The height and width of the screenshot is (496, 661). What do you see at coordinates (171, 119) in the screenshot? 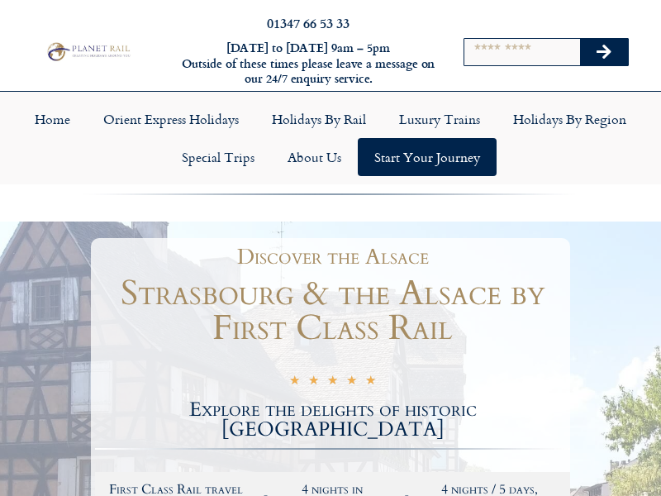
I see `a: Orient Express Holidays` at bounding box center [171, 119].